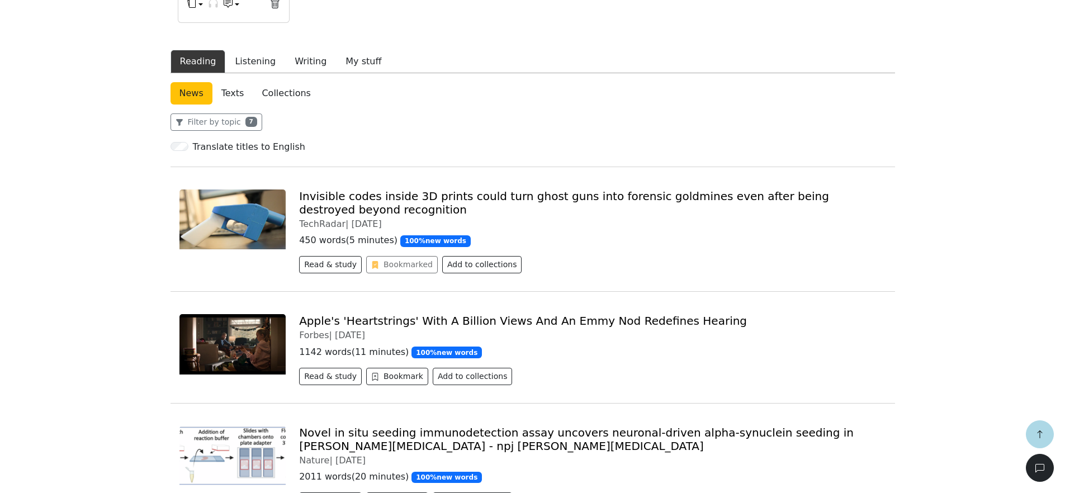 The image size is (1065, 493). Describe the element at coordinates (564, 203) in the screenshot. I see `a: Invisible codes inside 3D prints could turn ghost guns into forensic goldmines even after being d...` at that location.